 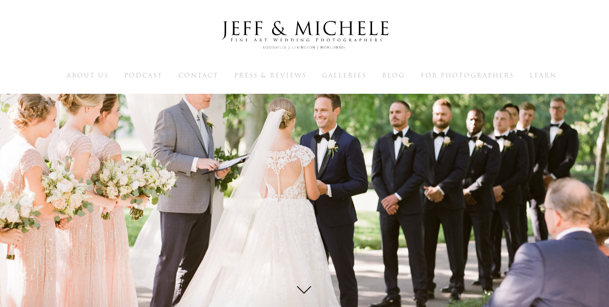 What do you see at coordinates (467, 75) in the screenshot?
I see `span: For Photographers` at bounding box center [467, 75].